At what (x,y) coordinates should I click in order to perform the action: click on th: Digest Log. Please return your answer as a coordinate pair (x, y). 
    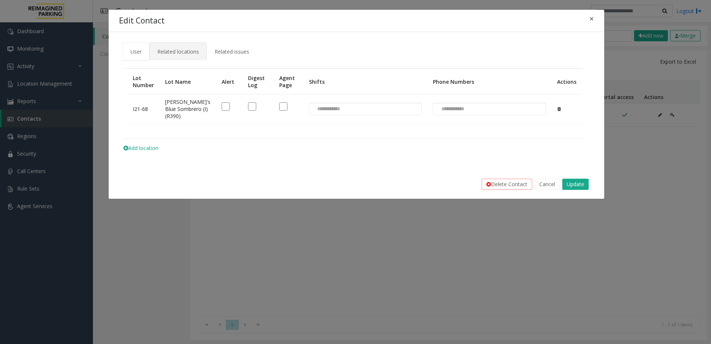
    Looking at the image, I should click on (258, 81).